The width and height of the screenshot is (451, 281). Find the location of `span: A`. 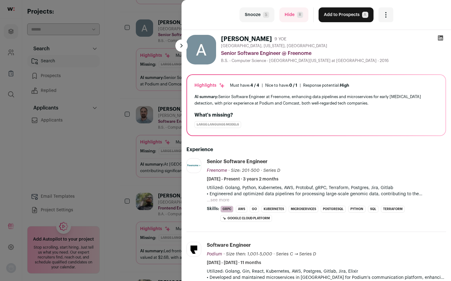

span: A is located at coordinates (365, 15).